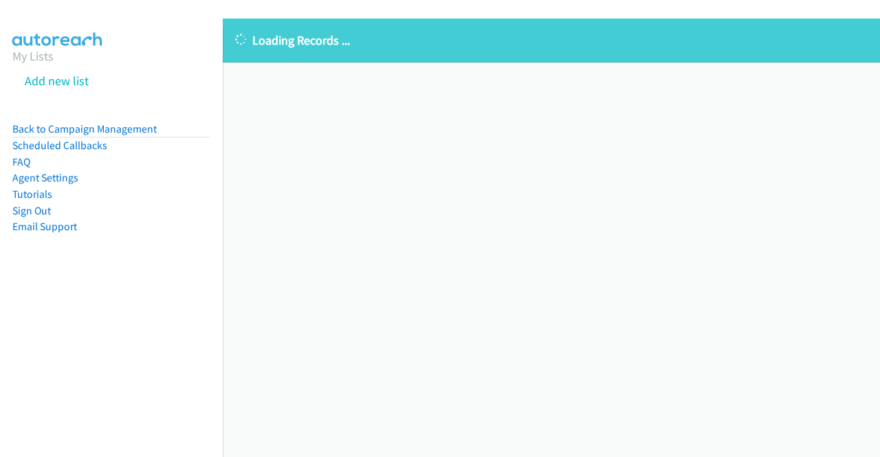 The image size is (880, 457). What do you see at coordinates (45, 177) in the screenshot?
I see `a: Agent Settings` at bounding box center [45, 177].